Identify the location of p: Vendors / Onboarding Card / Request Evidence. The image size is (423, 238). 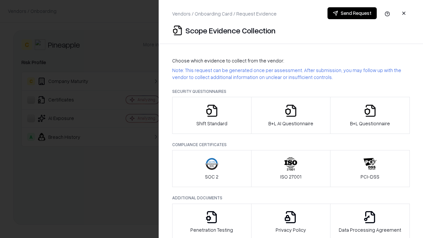
(224, 14).